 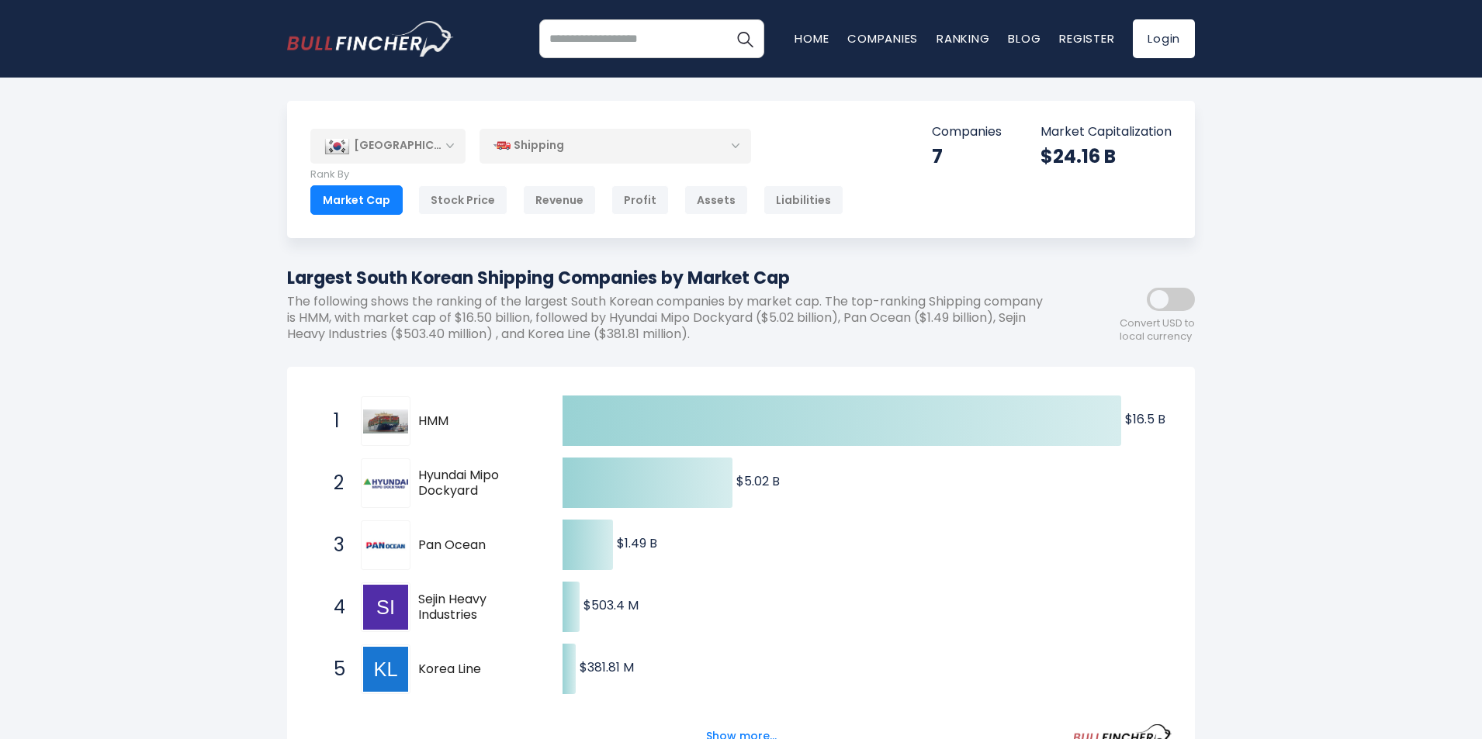 I want to click on div: Market Cap, so click(x=356, y=200).